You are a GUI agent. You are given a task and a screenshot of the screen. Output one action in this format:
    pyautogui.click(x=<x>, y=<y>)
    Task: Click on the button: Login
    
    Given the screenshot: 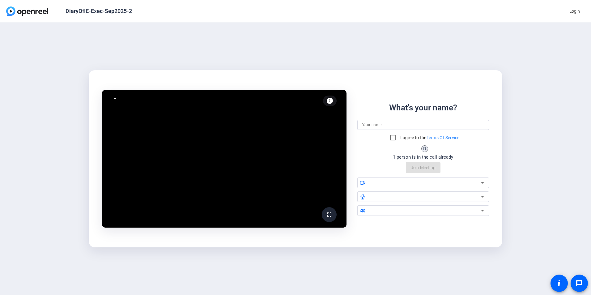 What is the action you would take?
    pyautogui.click(x=575, y=11)
    